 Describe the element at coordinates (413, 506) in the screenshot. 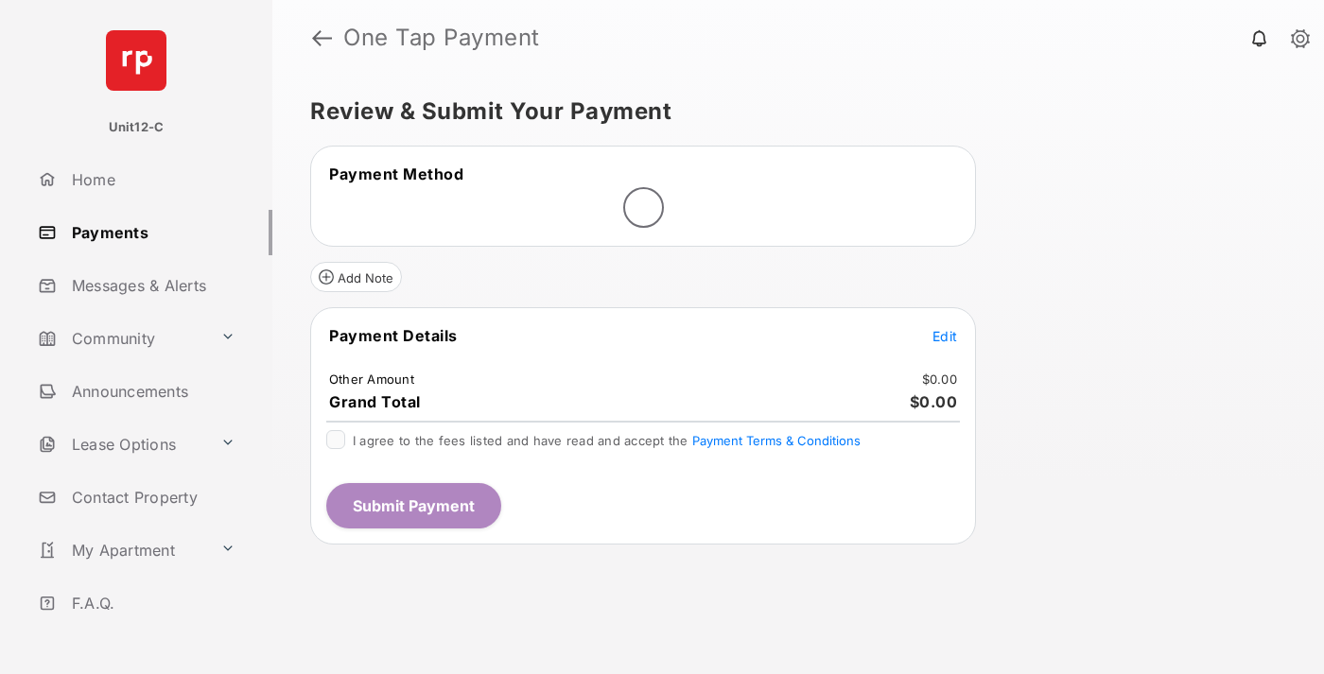

I see `button: Submit Payment` at that location.